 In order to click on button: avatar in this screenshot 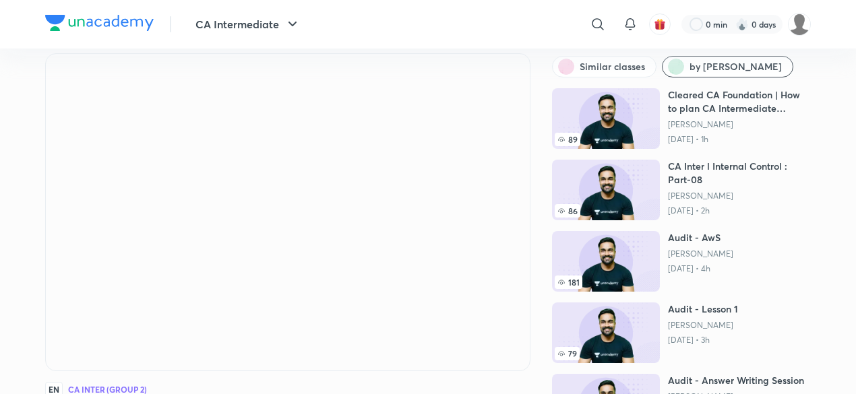, I will do `click(660, 24)`.